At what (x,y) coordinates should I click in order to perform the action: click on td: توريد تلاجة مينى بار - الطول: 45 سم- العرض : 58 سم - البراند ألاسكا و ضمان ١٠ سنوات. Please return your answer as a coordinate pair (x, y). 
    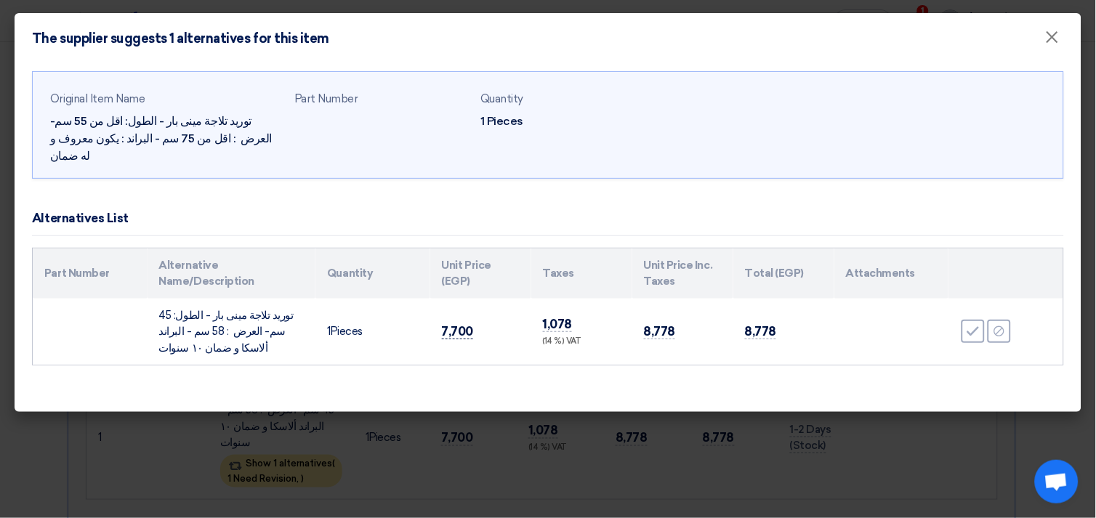
    Looking at the image, I should click on (232, 332).